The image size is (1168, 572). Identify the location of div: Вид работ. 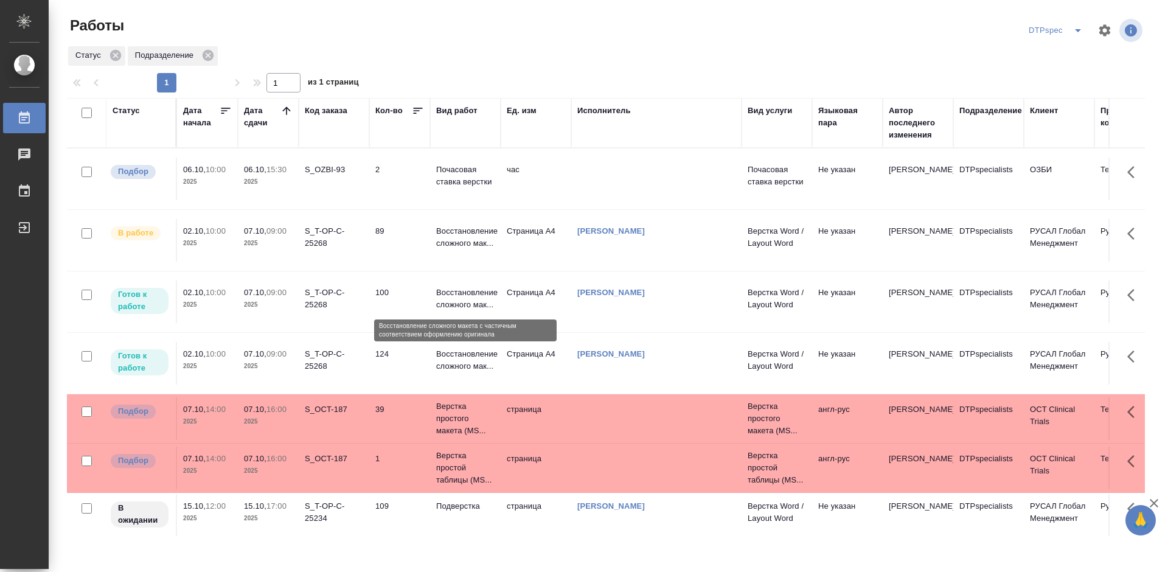
(457, 111).